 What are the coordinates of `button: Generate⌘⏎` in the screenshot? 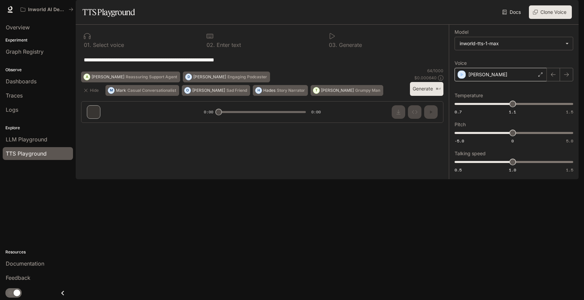 It's located at (426, 89).